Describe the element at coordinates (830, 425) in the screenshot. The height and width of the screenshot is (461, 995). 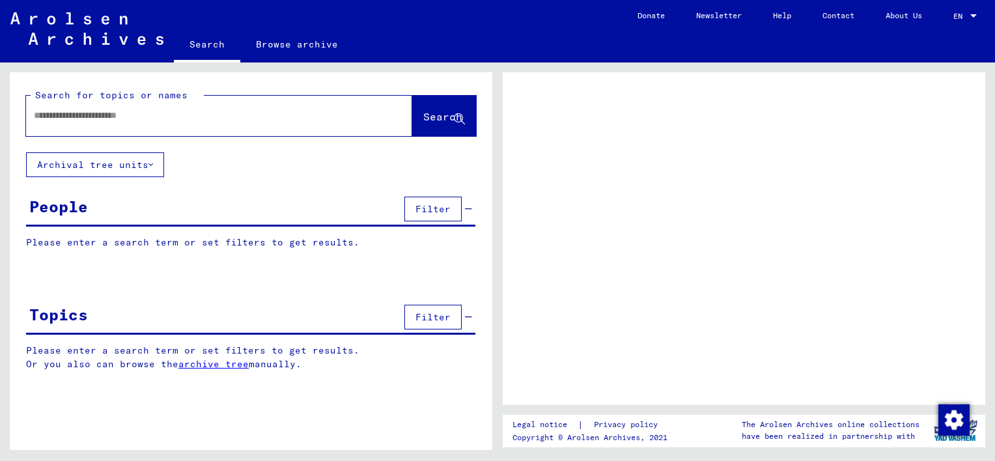
I see `p: The Arolsen Archives online collections` at that location.